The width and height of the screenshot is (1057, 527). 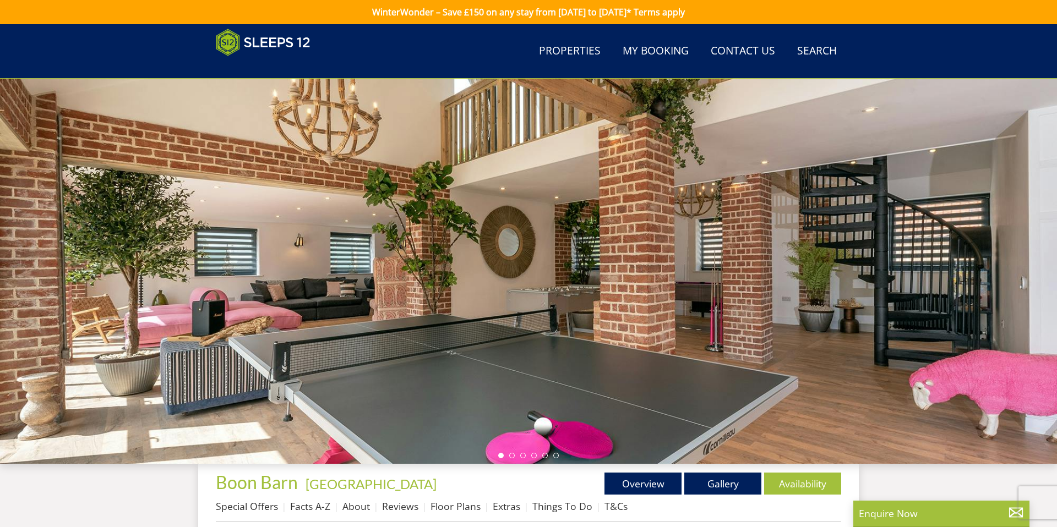 What do you see at coordinates (258, 482) in the screenshot?
I see `a: Boon Barn` at bounding box center [258, 482].